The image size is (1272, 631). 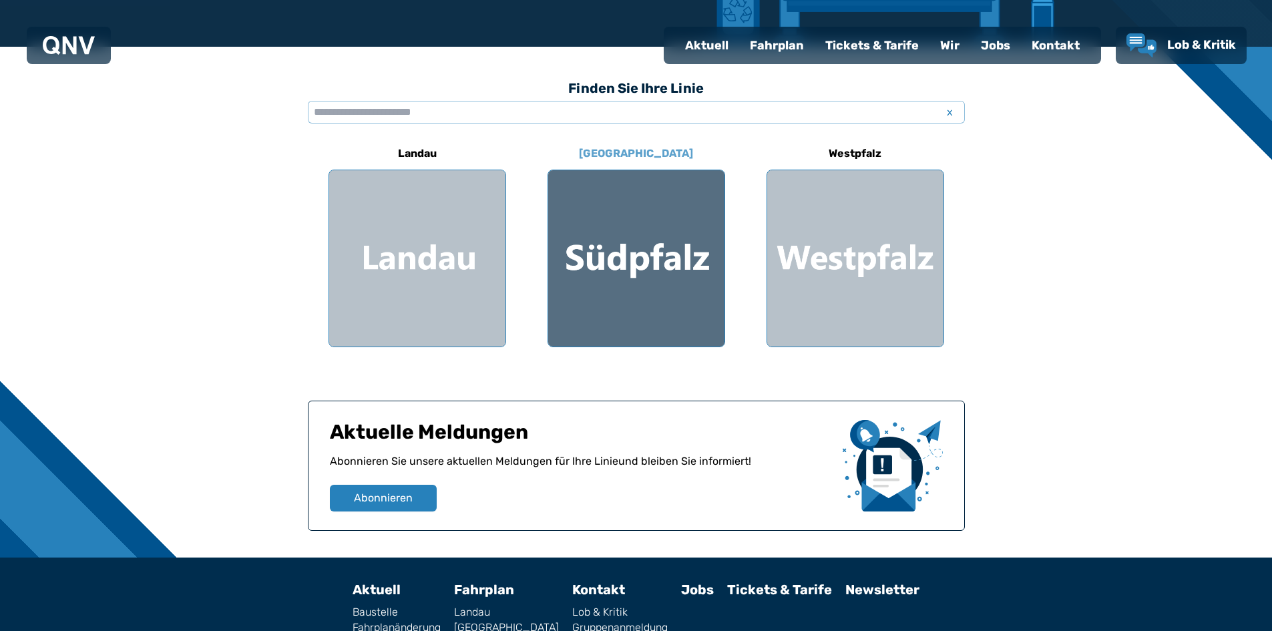 What do you see at coordinates (872, 45) in the screenshot?
I see `div: Tickets & Tarife` at bounding box center [872, 45].